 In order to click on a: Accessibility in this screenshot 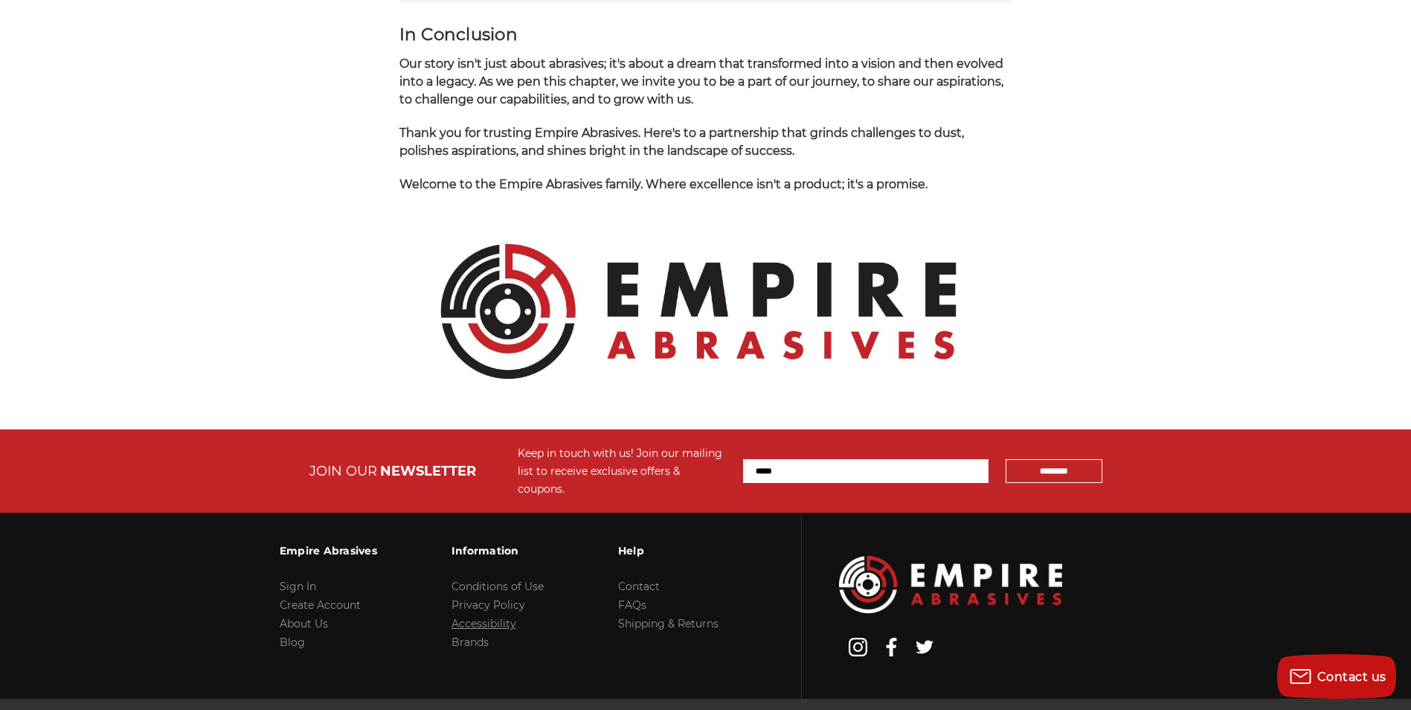, I will do `click(484, 623)`.